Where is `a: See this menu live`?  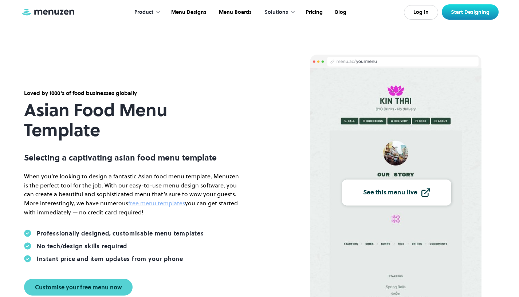
a: See this menu live is located at coordinates (397, 192).